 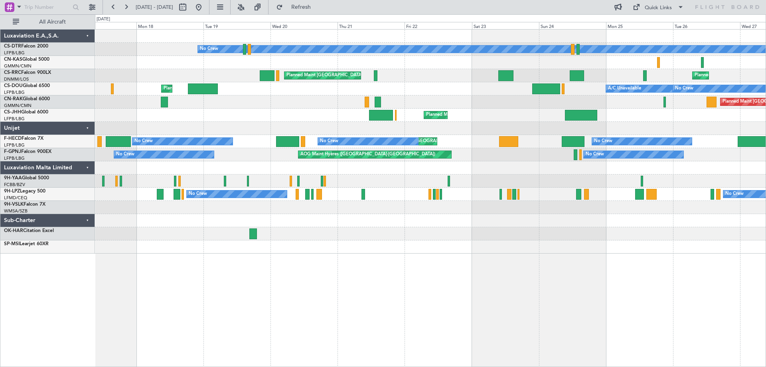 What do you see at coordinates (12, 73) in the screenshot?
I see `span: CS-RRC` at bounding box center [12, 73].